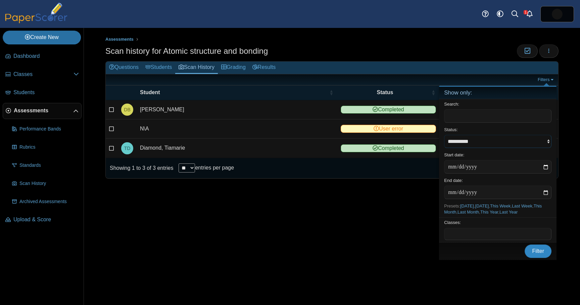 Image resolution: width=580 pixels, height=305 pixels. What do you see at coordinates (124, 68) in the screenshot?
I see `a: Questions` at bounding box center [124, 68].